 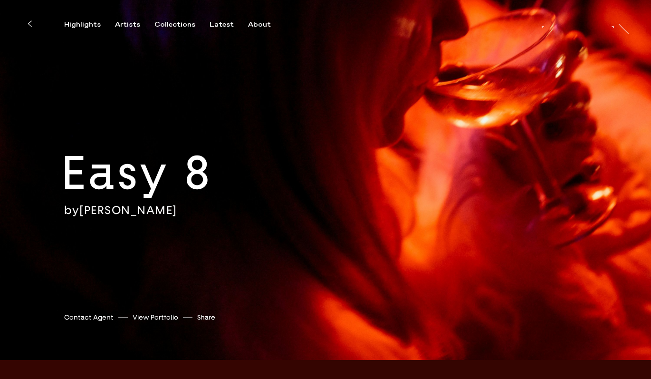 I want to click on h2: Easy 8, so click(x=169, y=173).